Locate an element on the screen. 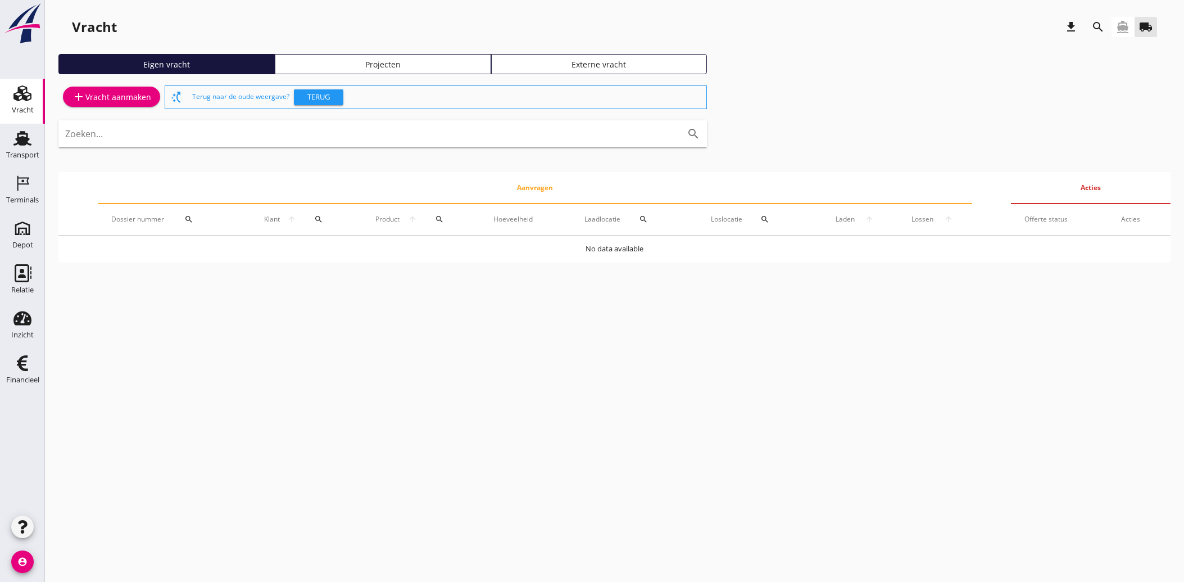 The height and width of the screenshot is (582, 1184). span: Lossen is located at coordinates (923, 219).